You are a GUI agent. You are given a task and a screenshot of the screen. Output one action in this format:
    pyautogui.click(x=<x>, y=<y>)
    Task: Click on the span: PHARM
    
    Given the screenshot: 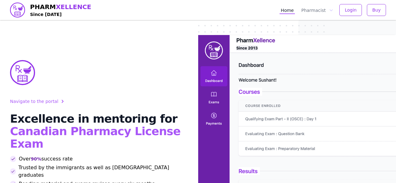 What is the action you would take?
    pyautogui.click(x=61, y=7)
    